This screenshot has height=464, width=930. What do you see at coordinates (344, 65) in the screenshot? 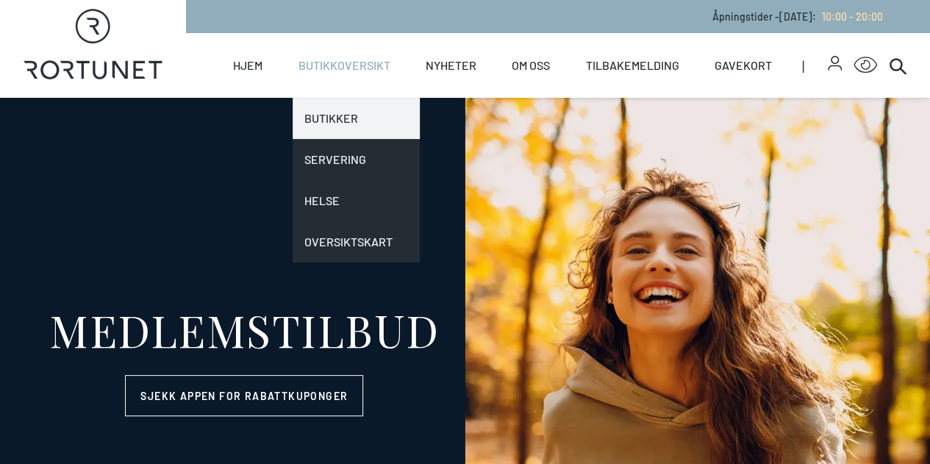
I see `a: Butikkoversikt` at bounding box center [344, 65].